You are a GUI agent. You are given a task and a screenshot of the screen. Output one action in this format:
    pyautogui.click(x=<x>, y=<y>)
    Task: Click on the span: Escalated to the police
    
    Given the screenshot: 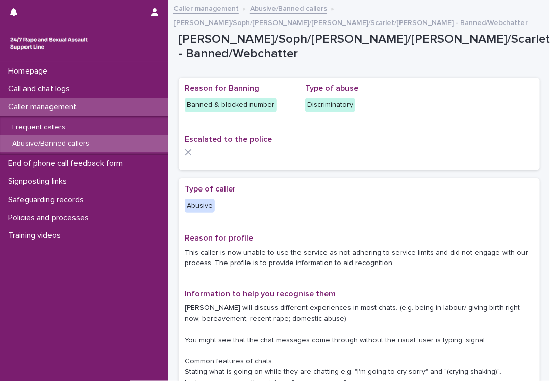 What is the action you would take?
    pyautogui.click(x=228, y=139)
    